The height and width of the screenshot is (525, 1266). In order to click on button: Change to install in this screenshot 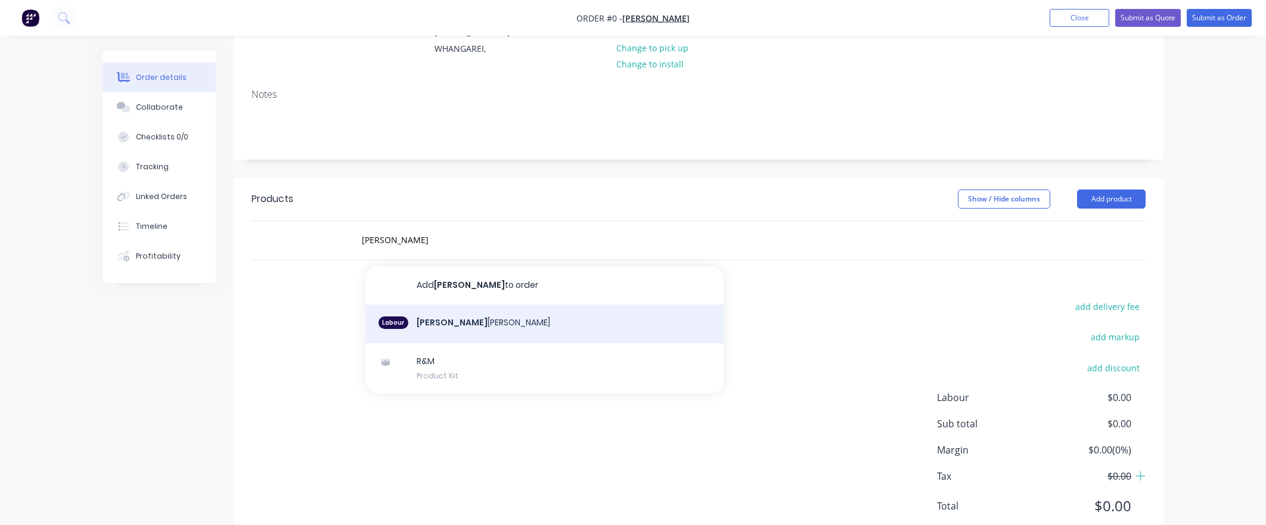, I will do `click(650, 64)`.